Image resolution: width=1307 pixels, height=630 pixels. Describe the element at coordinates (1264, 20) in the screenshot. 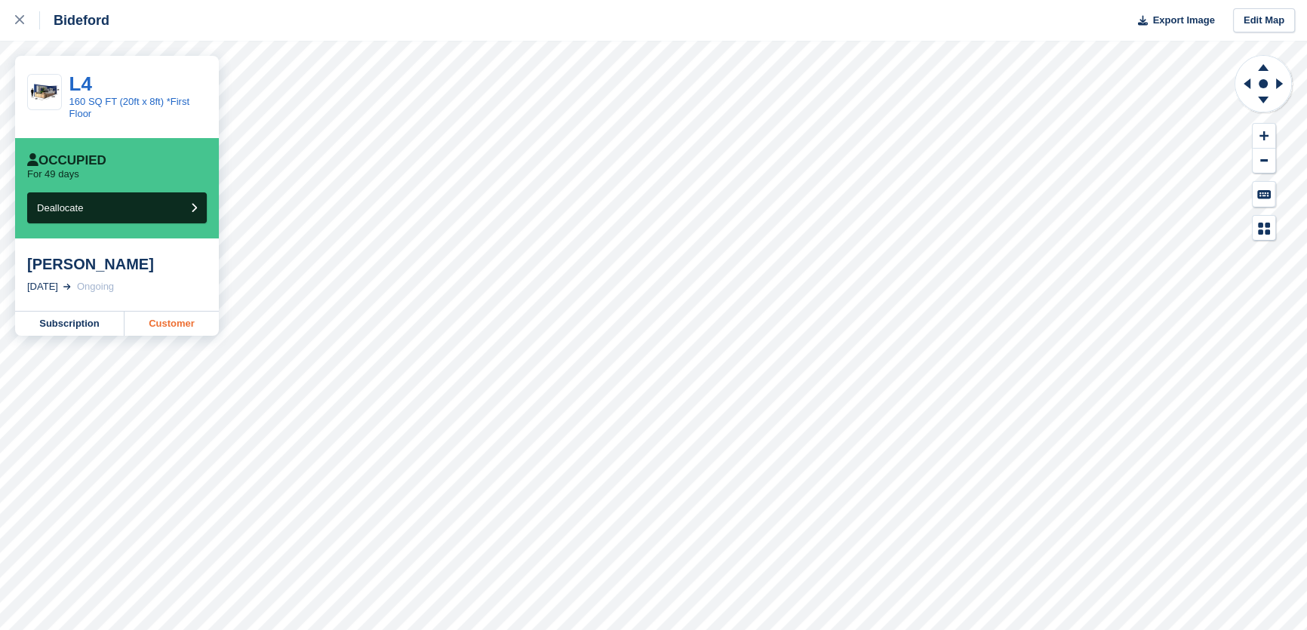

I see `a: Edit Map` at that location.